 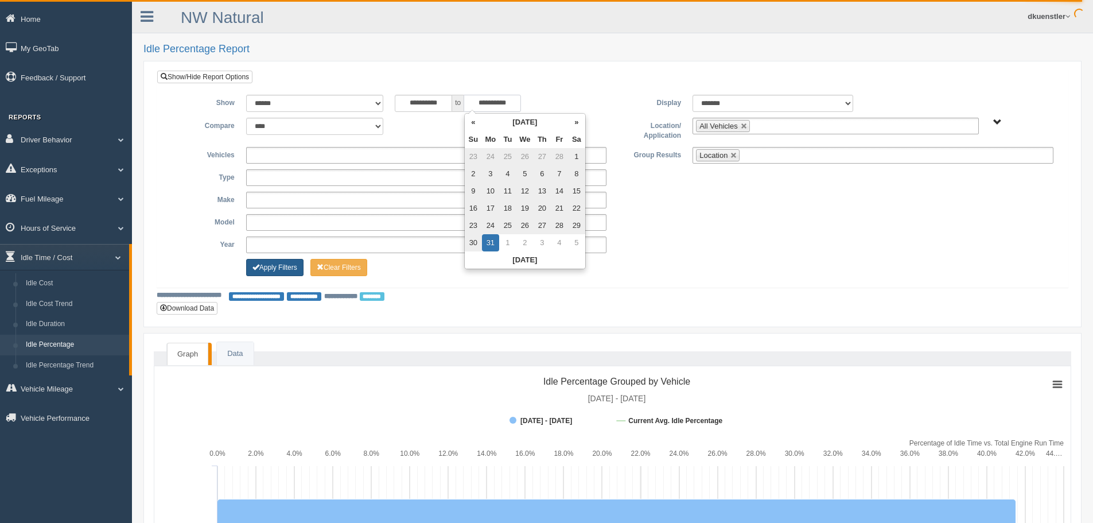 What do you see at coordinates (203, 243) in the screenshot?
I see `label: Year` at bounding box center [203, 243].